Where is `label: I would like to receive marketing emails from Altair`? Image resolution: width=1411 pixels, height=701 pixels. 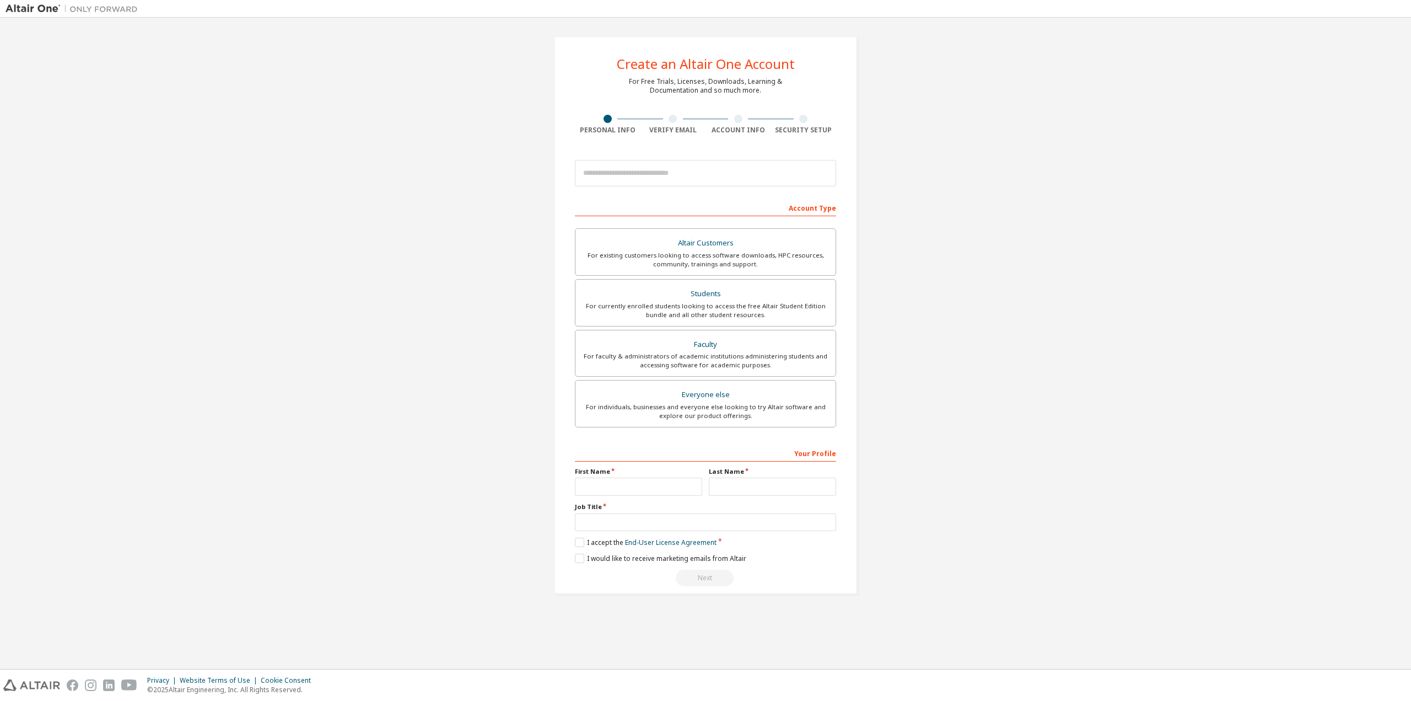
label: I would like to receive marketing emails from Altair is located at coordinates (660, 558).